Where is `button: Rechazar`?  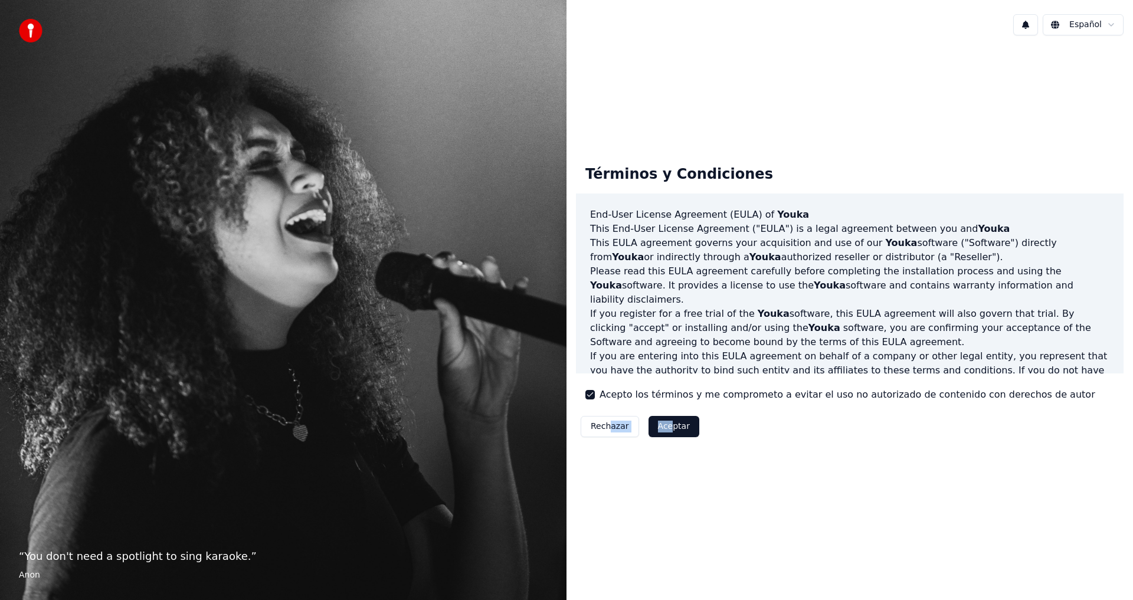 button: Rechazar is located at coordinates (610, 427).